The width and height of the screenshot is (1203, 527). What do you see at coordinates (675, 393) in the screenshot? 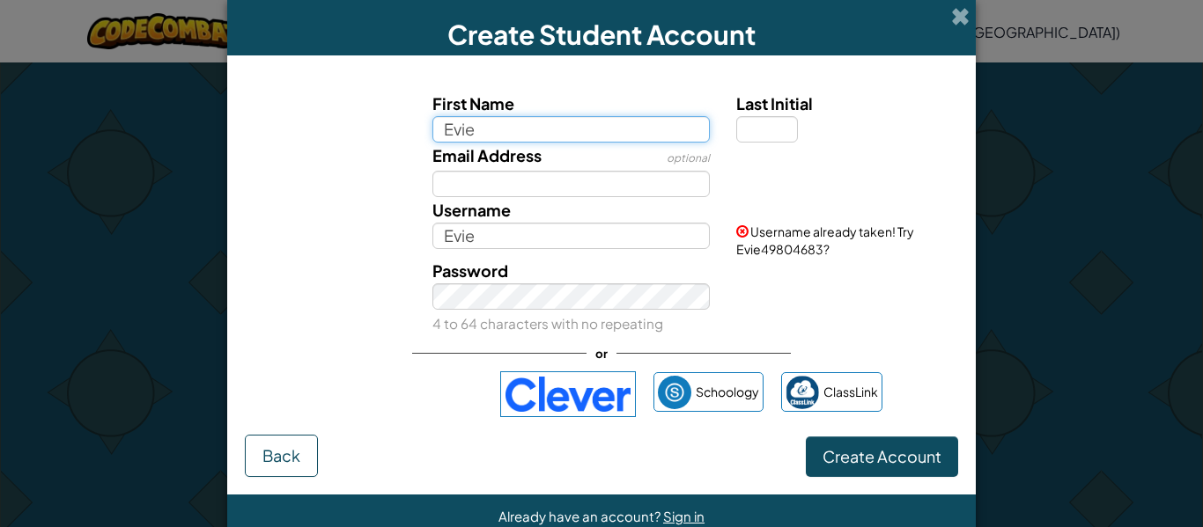
I see `img: schoology.png` at bounding box center [675, 393].